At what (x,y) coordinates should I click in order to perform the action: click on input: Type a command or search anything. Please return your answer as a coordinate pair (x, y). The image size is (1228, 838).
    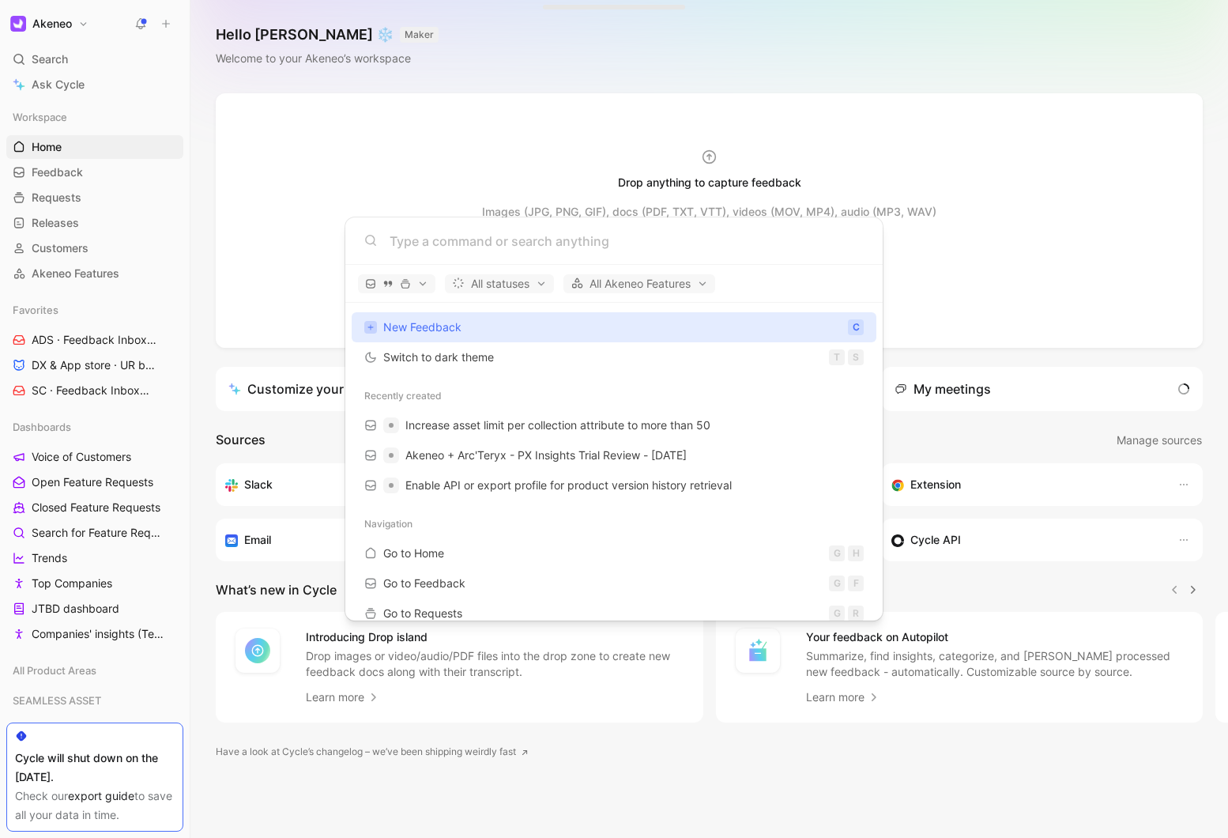
    Looking at the image, I should click on (627, 241).